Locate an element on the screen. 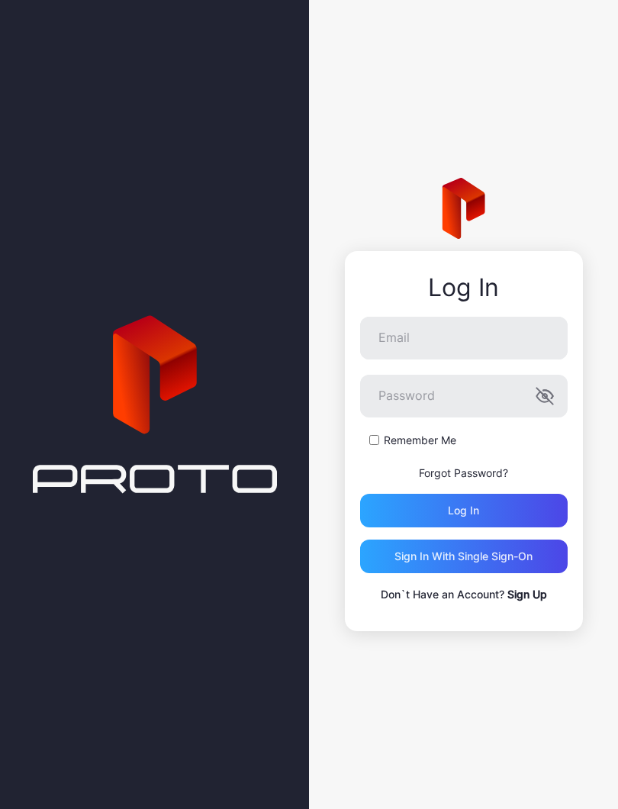 This screenshot has height=809, width=618. button: Password is located at coordinates (545, 396).